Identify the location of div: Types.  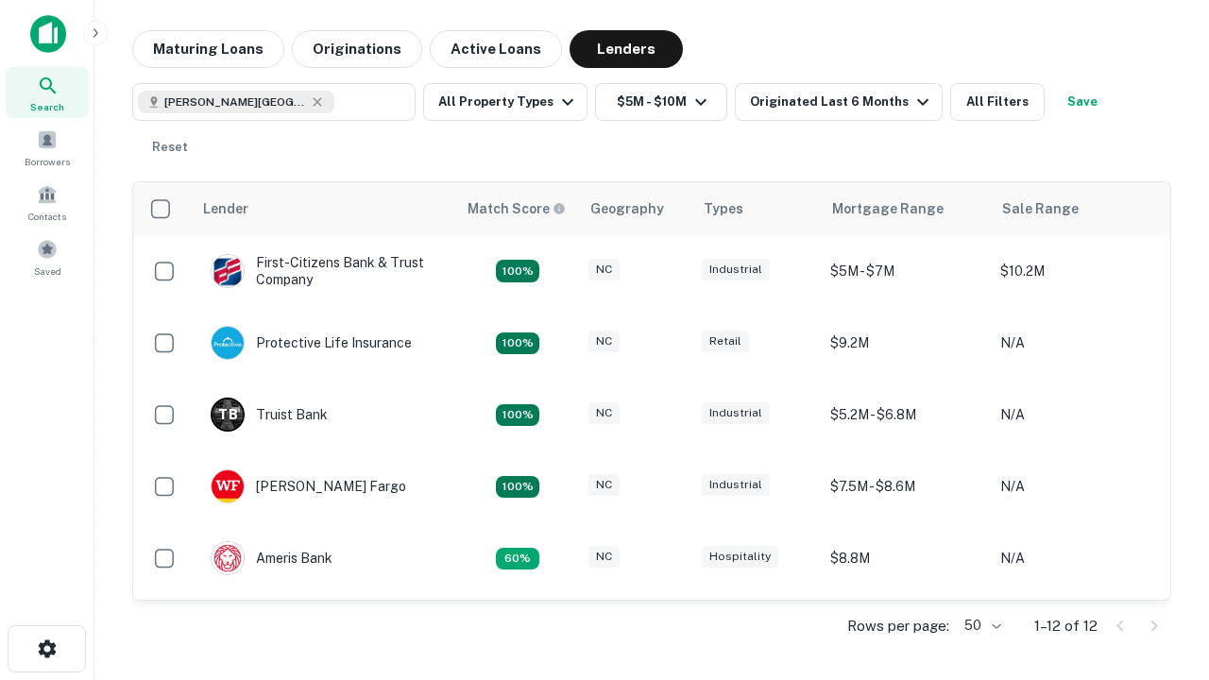
(724, 209).